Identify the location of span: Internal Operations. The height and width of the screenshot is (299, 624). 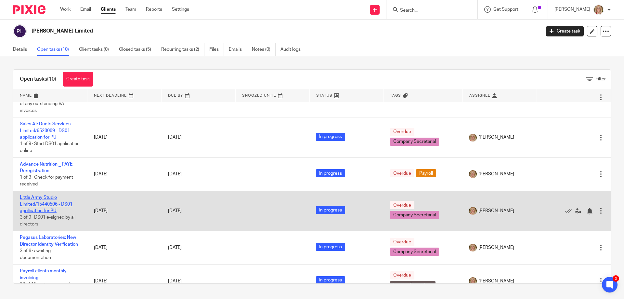
(413, 285).